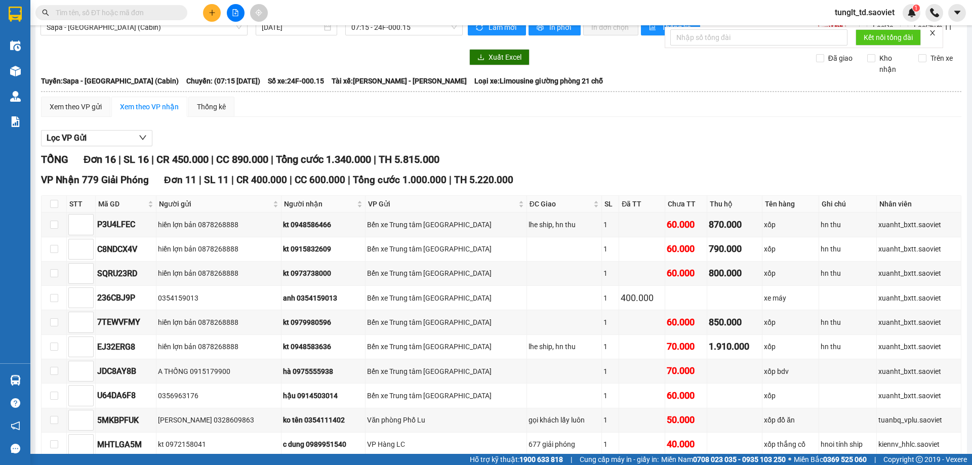 Image resolution: width=972 pixels, height=465 pixels. I want to click on th: Tên hàng, so click(791, 204).